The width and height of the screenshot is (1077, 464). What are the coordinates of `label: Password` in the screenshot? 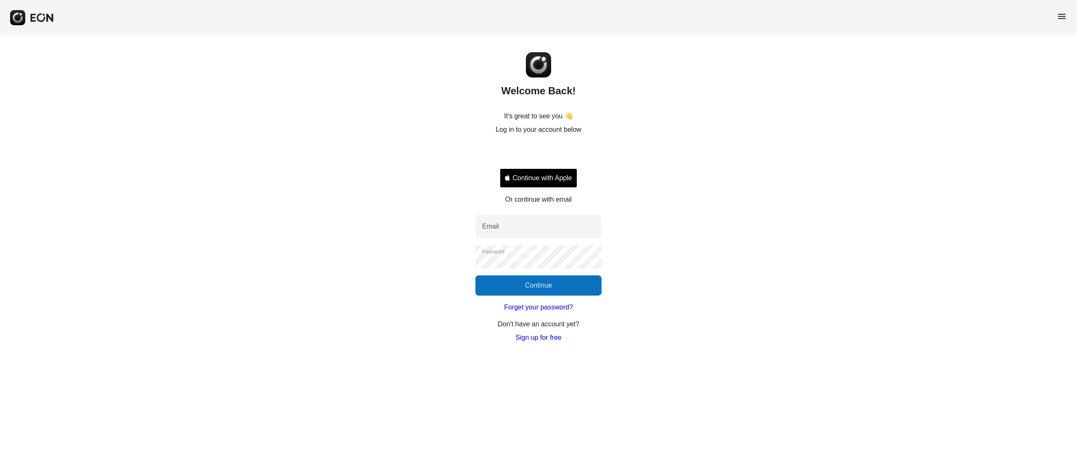 It's located at (493, 252).